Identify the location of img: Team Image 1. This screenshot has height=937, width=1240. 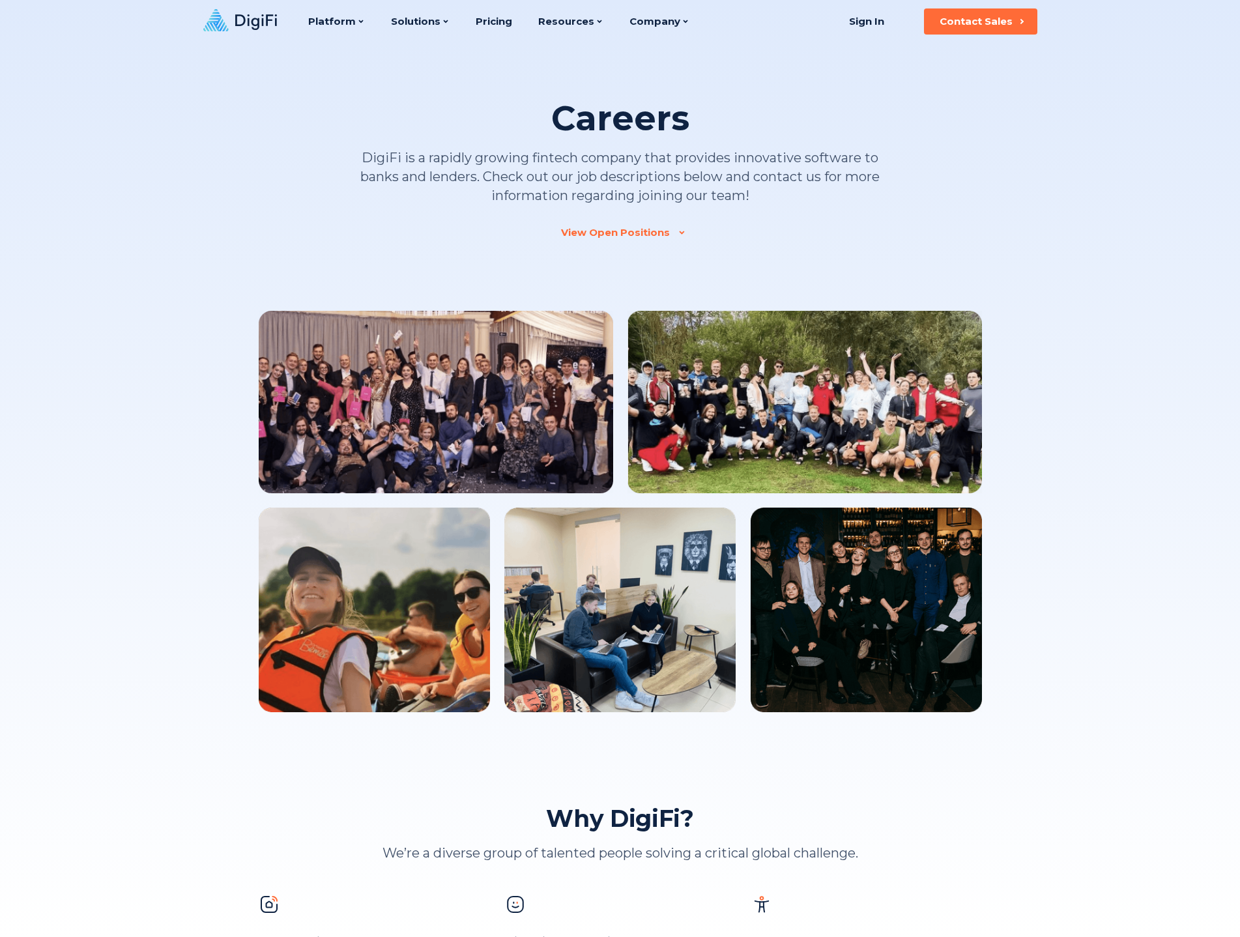
(436, 402).